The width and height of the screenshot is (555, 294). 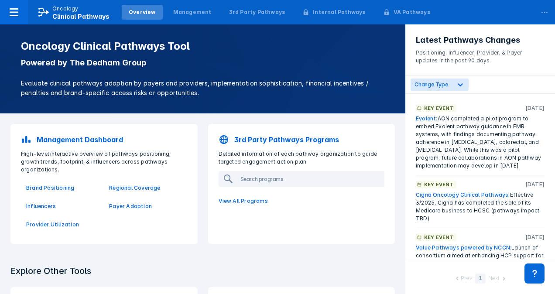 I want to click on h1: Oncology Clinical Pathways Tool, so click(x=202, y=46).